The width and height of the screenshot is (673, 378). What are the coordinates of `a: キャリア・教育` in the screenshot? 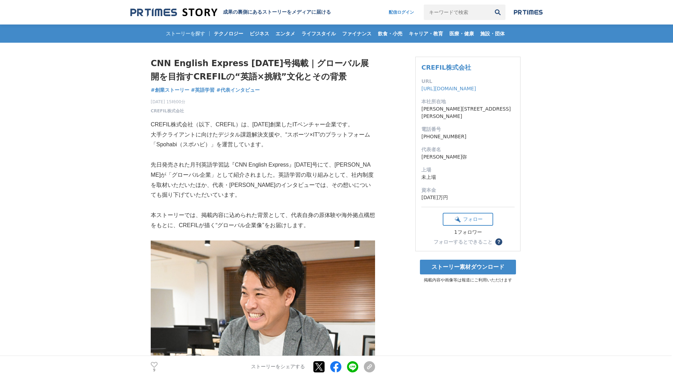 It's located at (426, 34).